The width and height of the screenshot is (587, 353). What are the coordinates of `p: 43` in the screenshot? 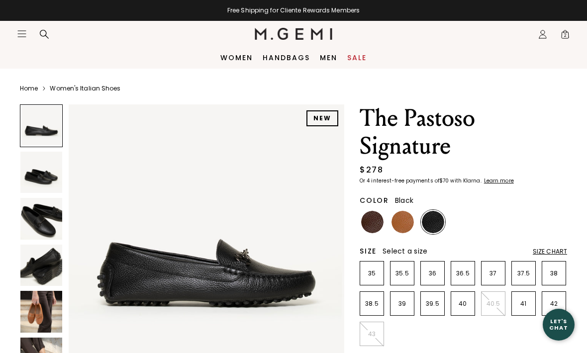 It's located at (371, 334).